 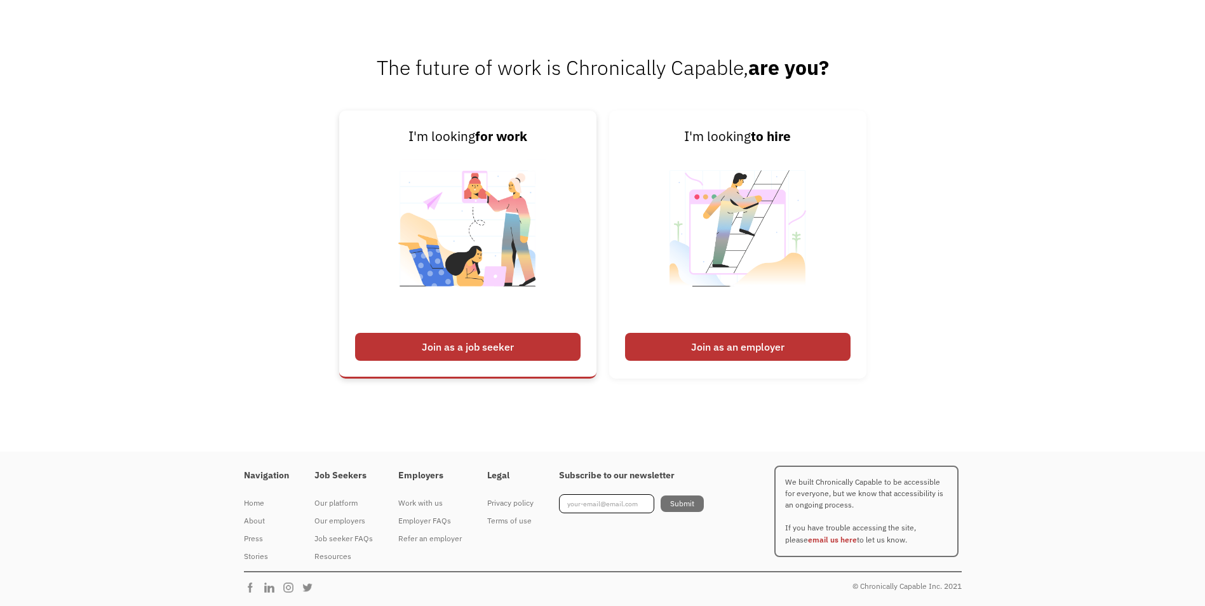 I want to click on div: Privacy policy, so click(x=510, y=503).